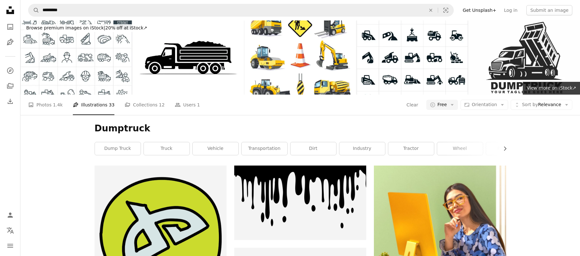 This screenshot has width=580, height=256. What do you see at coordinates (87, 28) in the screenshot?
I see `a: Browse premium images on iStock|20% off at iStock↗` at bounding box center [87, 28].